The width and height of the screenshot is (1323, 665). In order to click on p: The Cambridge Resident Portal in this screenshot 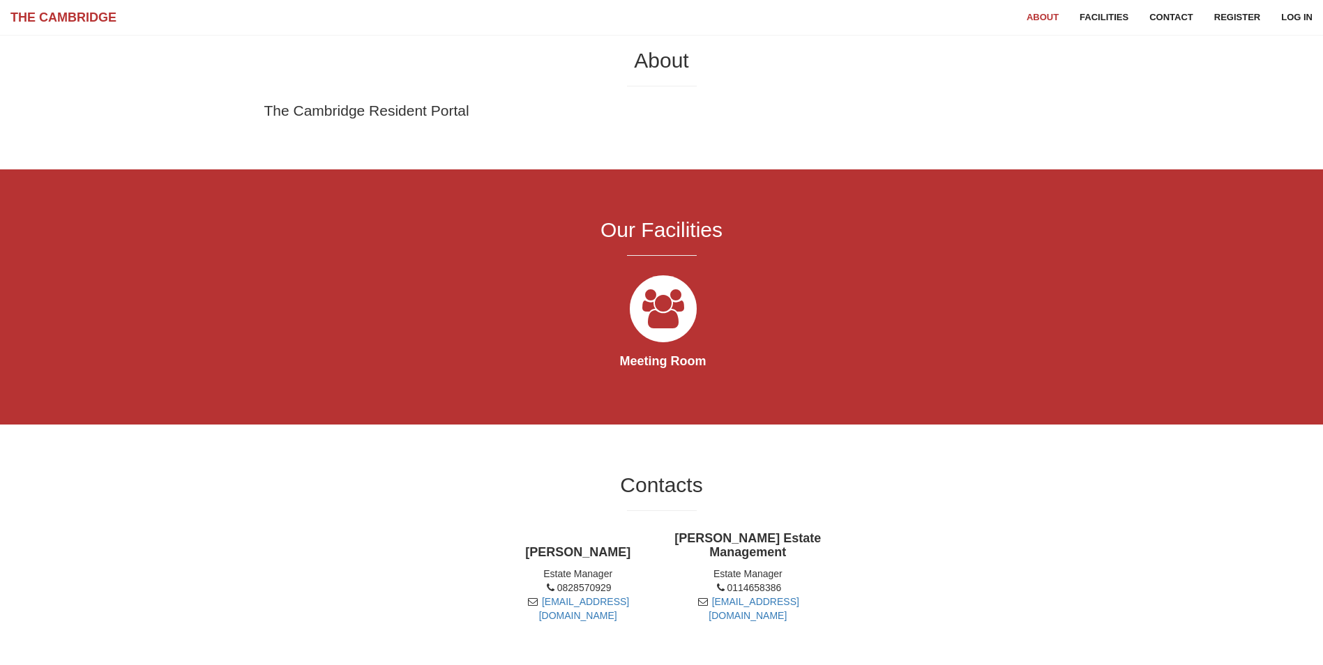, I will do `click(662, 110)`.